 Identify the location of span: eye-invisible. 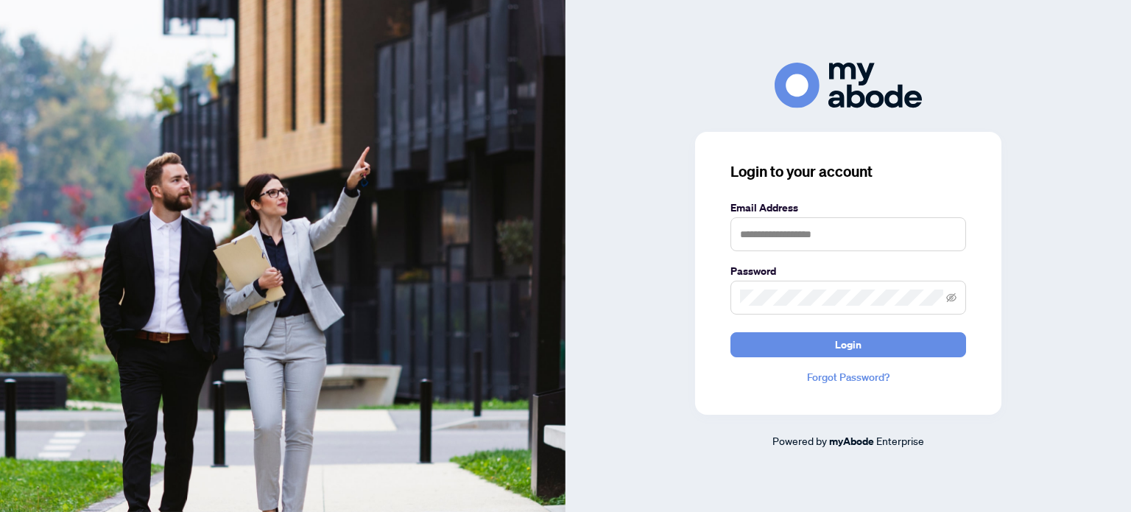
(951, 298).